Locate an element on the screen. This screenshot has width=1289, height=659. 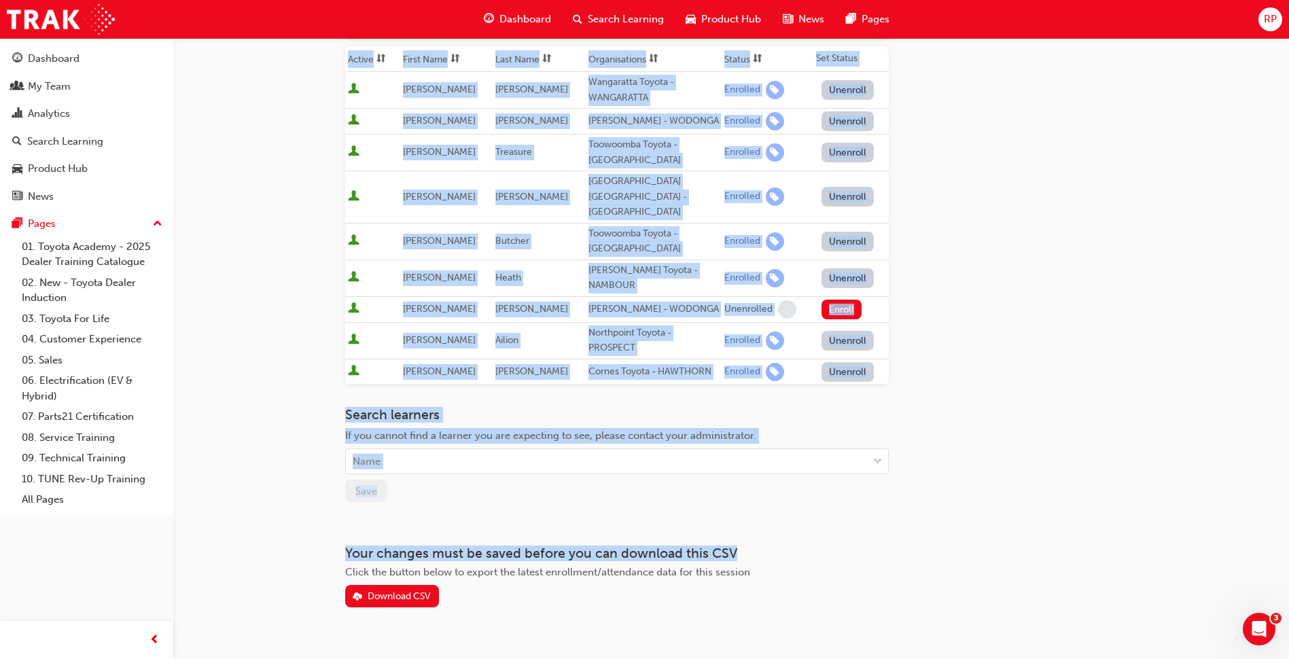
span: Ailion is located at coordinates (507, 340).